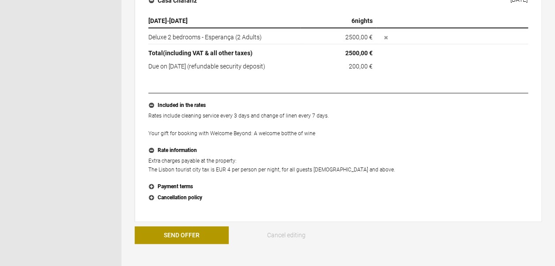 Image resolution: width=555 pixels, height=266 pixels. What do you see at coordinates (338, 105) in the screenshot?
I see `button: Included in the rates` at bounding box center [338, 105].